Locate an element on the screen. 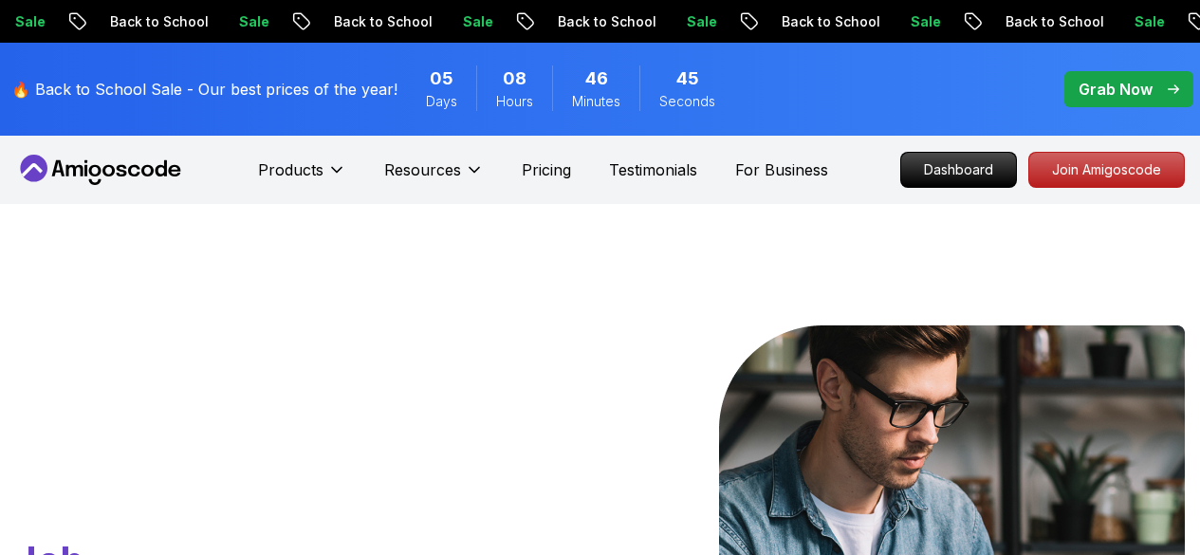 Image resolution: width=1200 pixels, height=555 pixels. span: Hours is located at coordinates (514, 101).